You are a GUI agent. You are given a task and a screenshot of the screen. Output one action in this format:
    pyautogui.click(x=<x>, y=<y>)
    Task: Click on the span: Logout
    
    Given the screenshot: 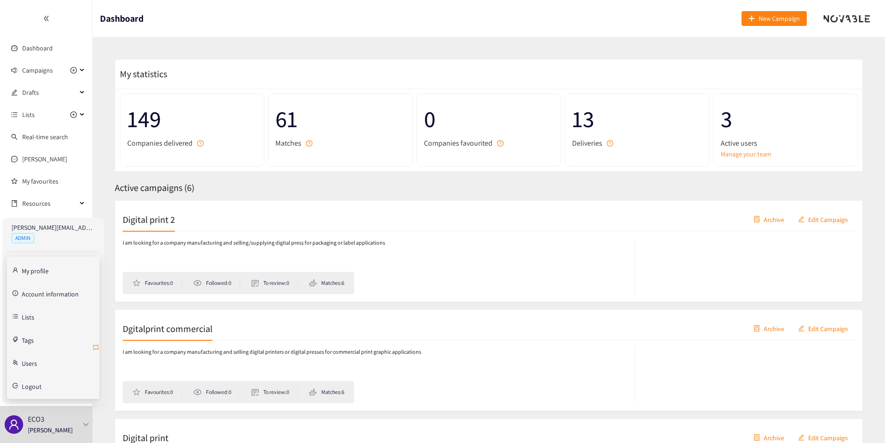 What is the action you would take?
    pyautogui.click(x=31, y=387)
    